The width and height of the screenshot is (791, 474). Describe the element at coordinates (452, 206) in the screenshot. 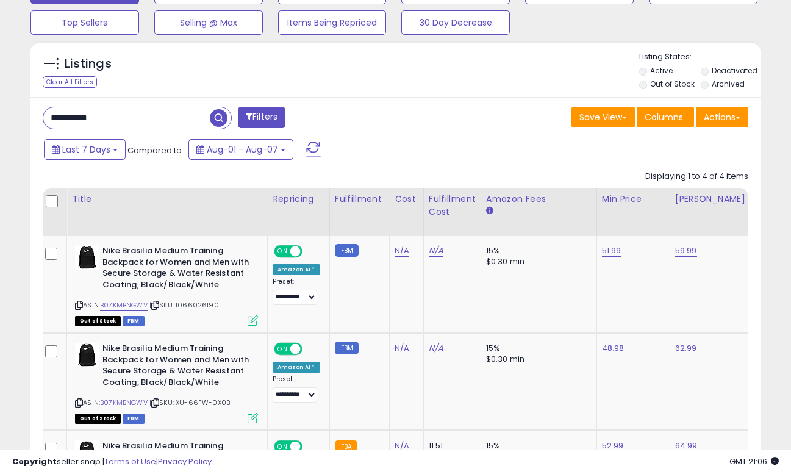

I see `div: Fulfillment Cost` at that location.